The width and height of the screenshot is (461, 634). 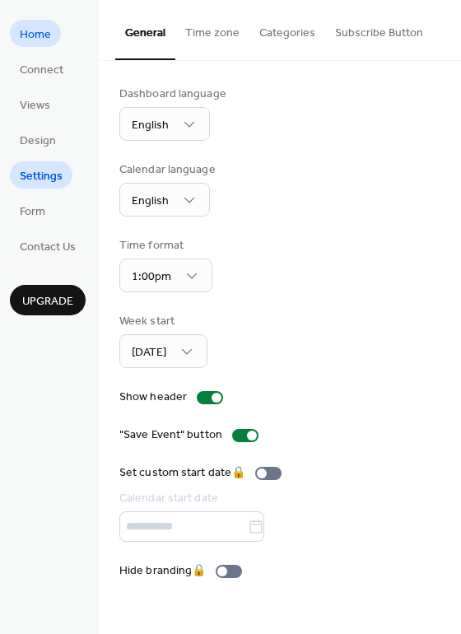 I want to click on div: Show header, so click(x=153, y=397).